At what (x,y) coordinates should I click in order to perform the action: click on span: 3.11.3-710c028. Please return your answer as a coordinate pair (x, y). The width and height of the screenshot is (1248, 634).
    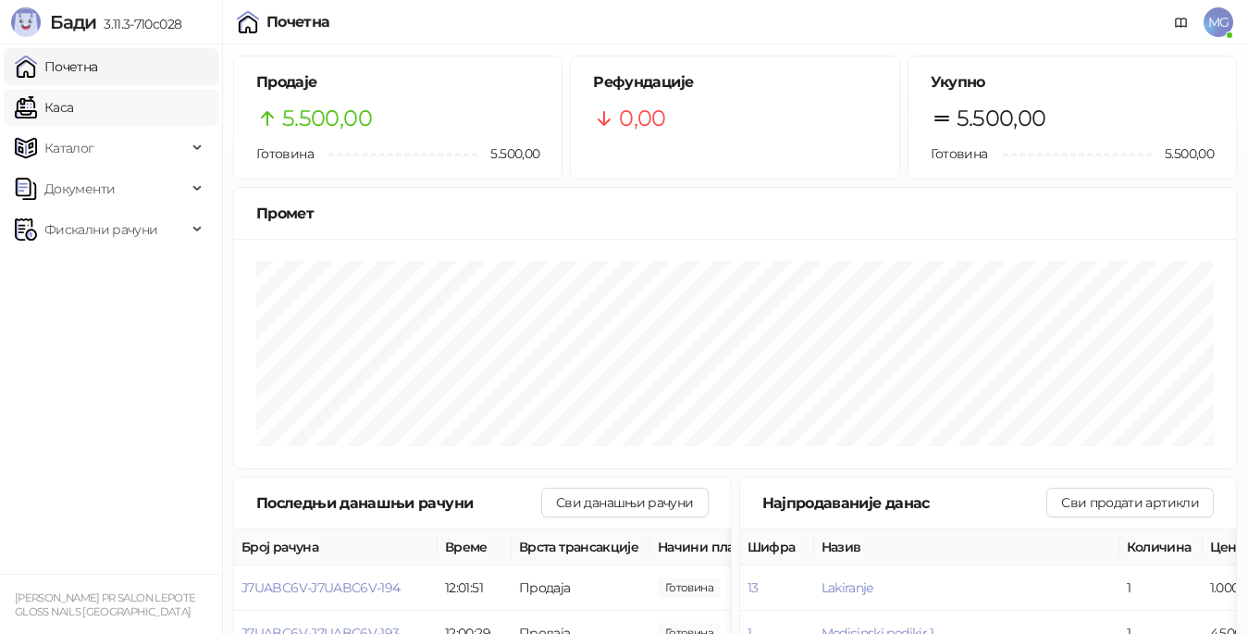
    Looking at the image, I should click on (139, 24).